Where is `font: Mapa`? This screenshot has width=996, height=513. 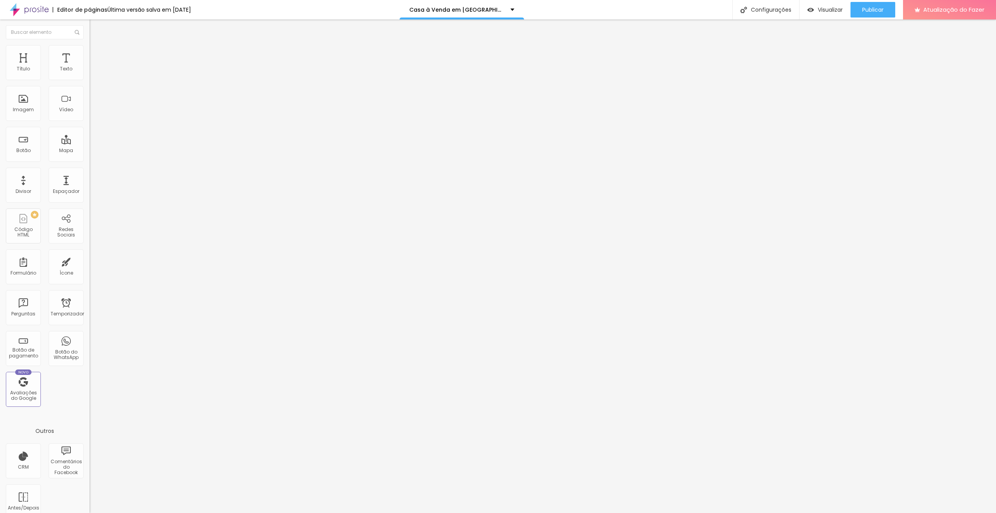 font: Mapa is located at coordinates (66, 150).